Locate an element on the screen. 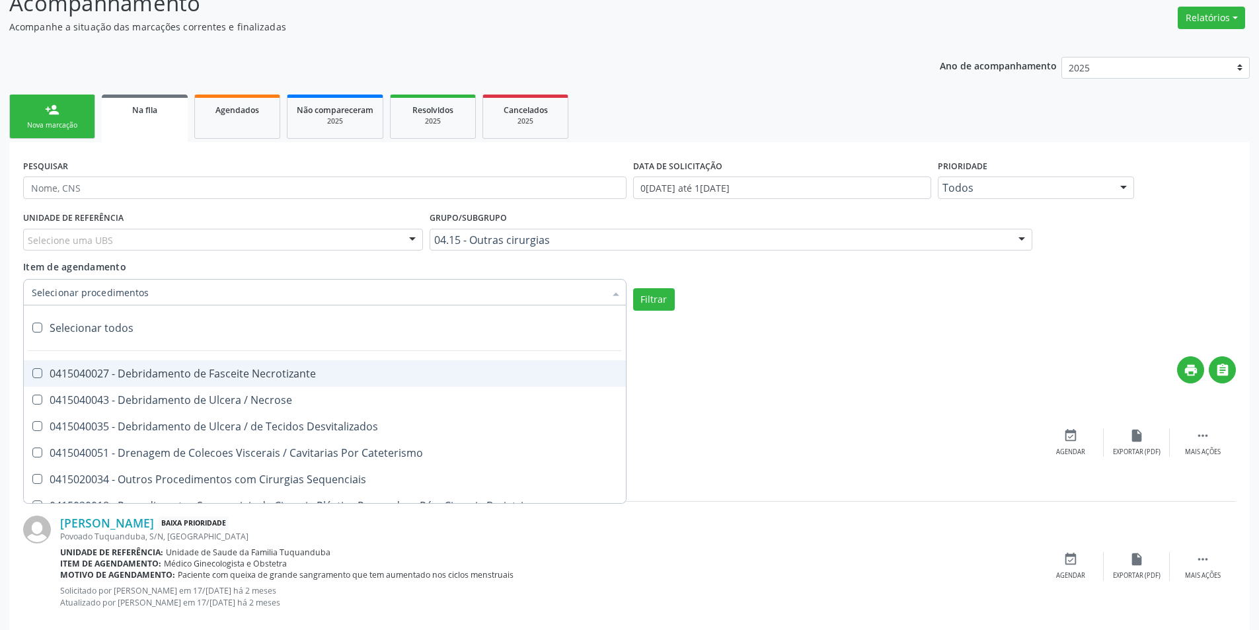 This screenshot has height=630, width=1259. p: Acompanhe a situação das marcações correntes e finalizadas is located at coordinates (443, 26).